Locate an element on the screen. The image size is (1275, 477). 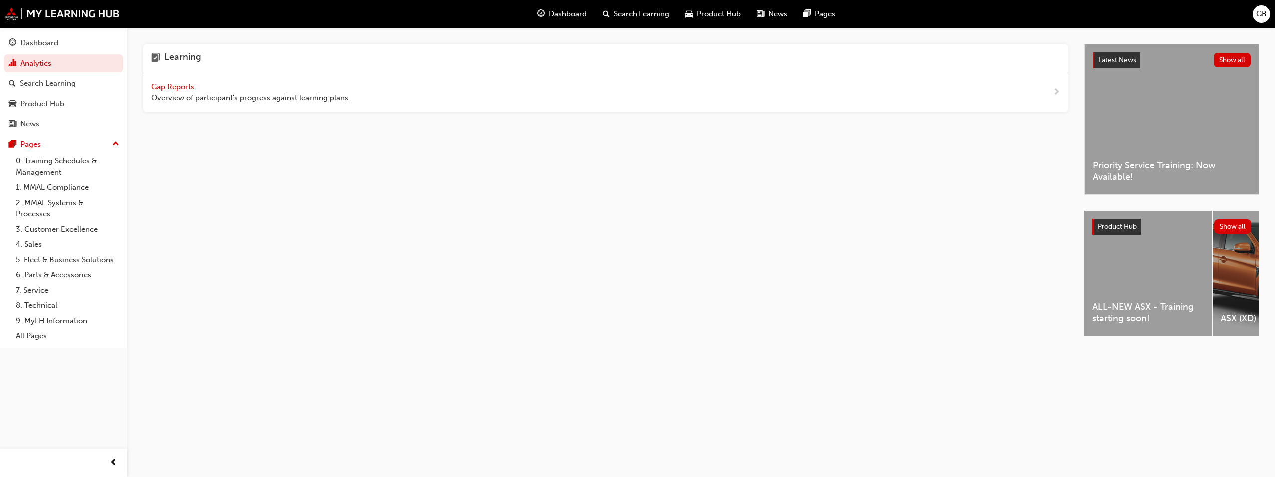
span: ALL-NEW ASX - Training starting soon! is located at coordinates (1148, 312).